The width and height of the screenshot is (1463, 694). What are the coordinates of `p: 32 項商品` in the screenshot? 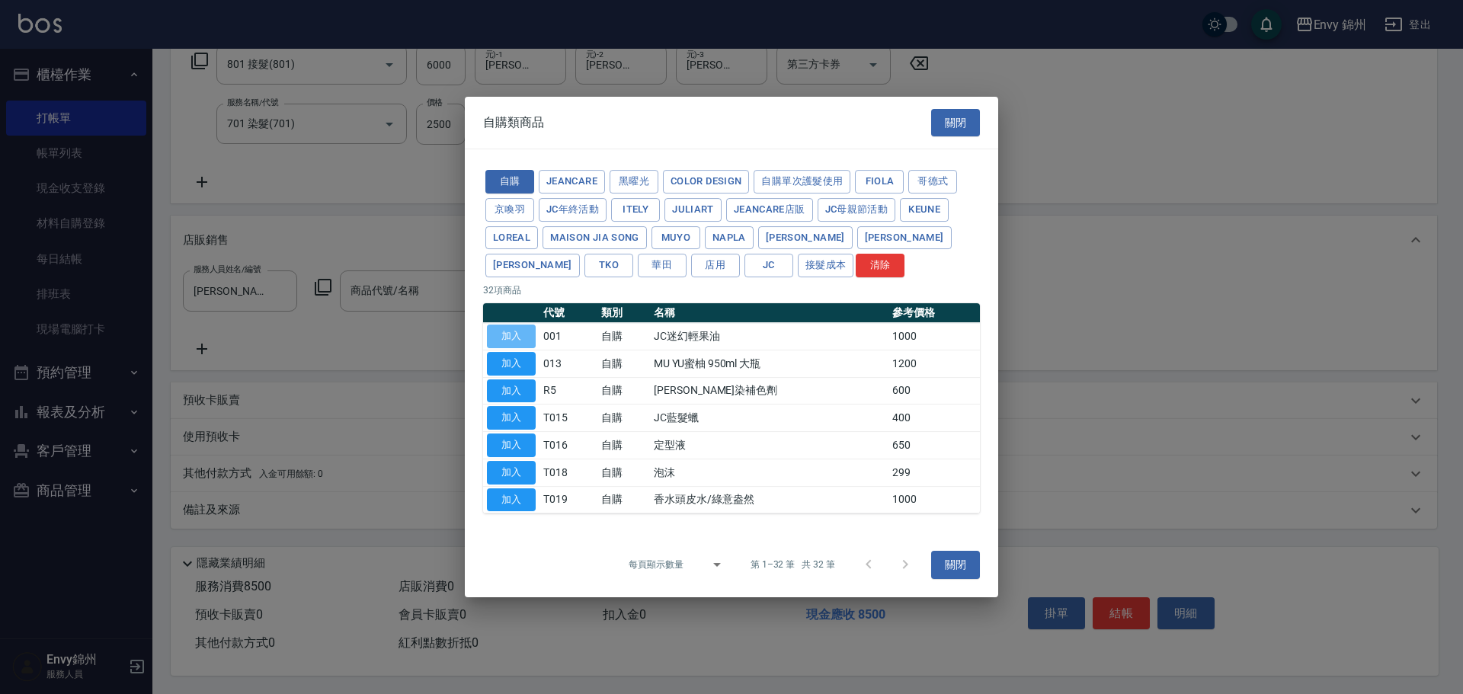 It's located at (731, 290).